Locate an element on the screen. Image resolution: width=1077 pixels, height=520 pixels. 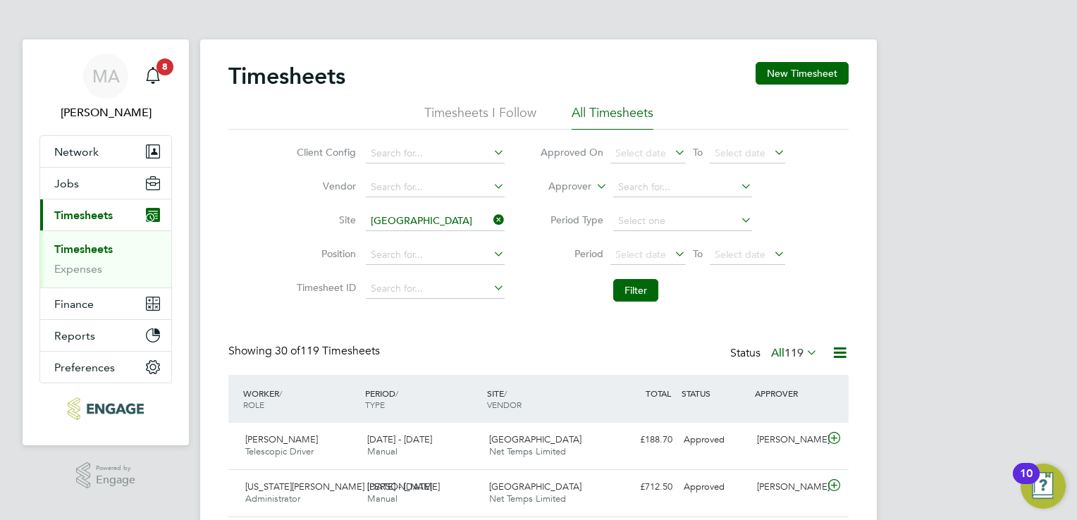
span: Finance is located at coordinates (74, 304).